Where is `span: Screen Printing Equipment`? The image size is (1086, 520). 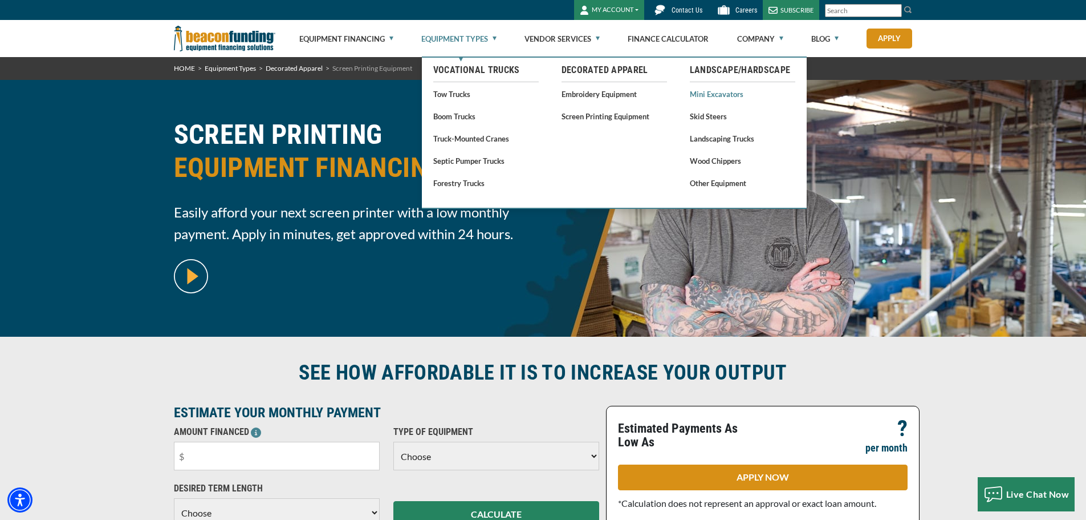
span: Screen Printing Equipment is located at coordinates (372, 68).